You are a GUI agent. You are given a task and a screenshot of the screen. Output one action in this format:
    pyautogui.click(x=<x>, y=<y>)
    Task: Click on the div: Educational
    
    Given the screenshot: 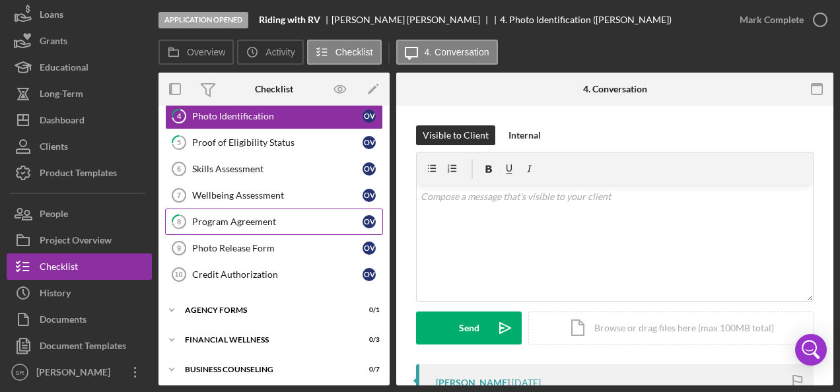 What is the action you would take?
    pyautogui.click(x=64, y=69)
    